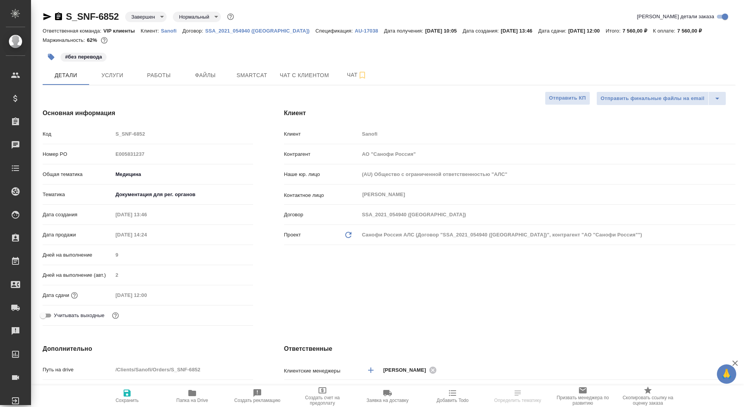 The width and height of the screenshot is (744, 407). What do you see at coordinates (112, 75) in the screenshot?
I see `span: Услуги` at bounding box center [112, 75].